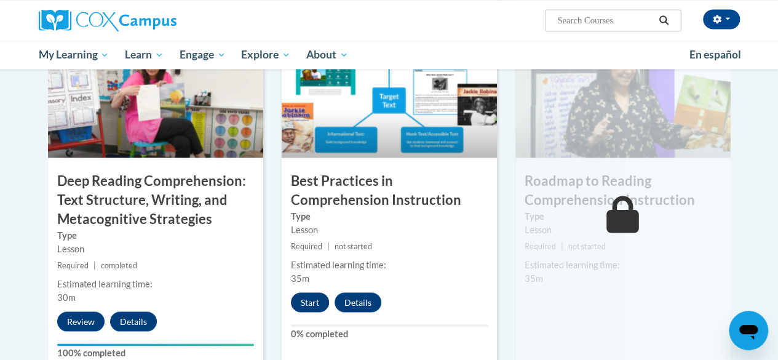  What do you see at coordinates (605, 20) in the screenshot?
I see `input: Search Courses` at bounding box center [605, 20].